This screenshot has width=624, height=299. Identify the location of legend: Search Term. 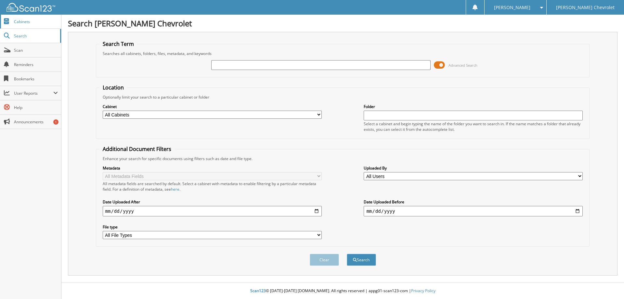
(118, 44).